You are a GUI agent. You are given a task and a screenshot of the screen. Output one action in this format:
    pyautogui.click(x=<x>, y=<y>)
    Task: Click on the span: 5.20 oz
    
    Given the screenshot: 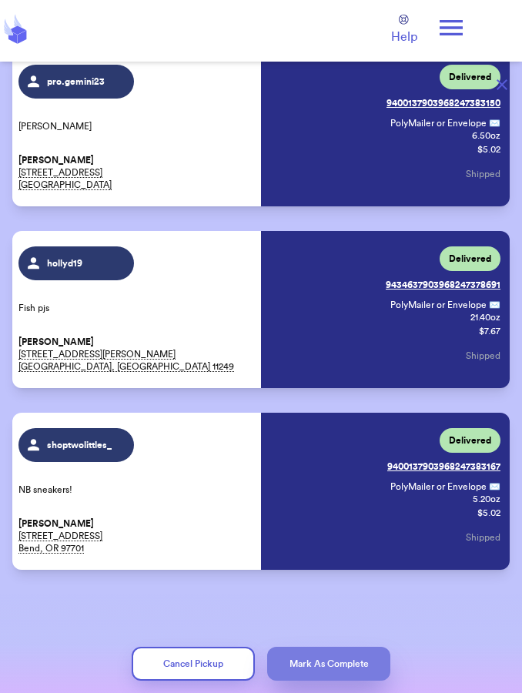 What is the action you would take?
    pyautogui.click(x=446, y=499)
    